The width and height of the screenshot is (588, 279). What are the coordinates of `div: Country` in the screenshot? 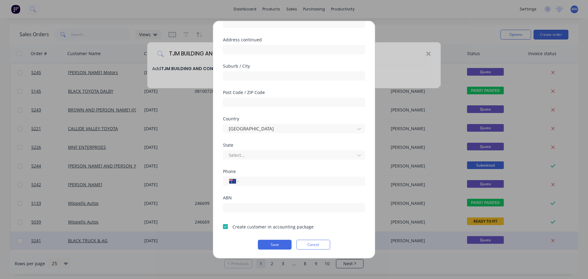 It's located at (294, 119).